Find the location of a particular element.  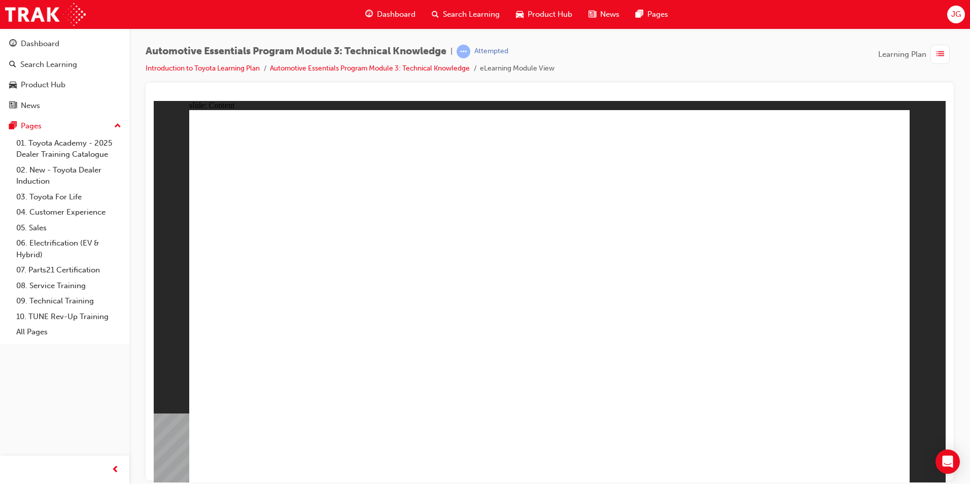

span: Dashboard is located at coordinates (396, 14).